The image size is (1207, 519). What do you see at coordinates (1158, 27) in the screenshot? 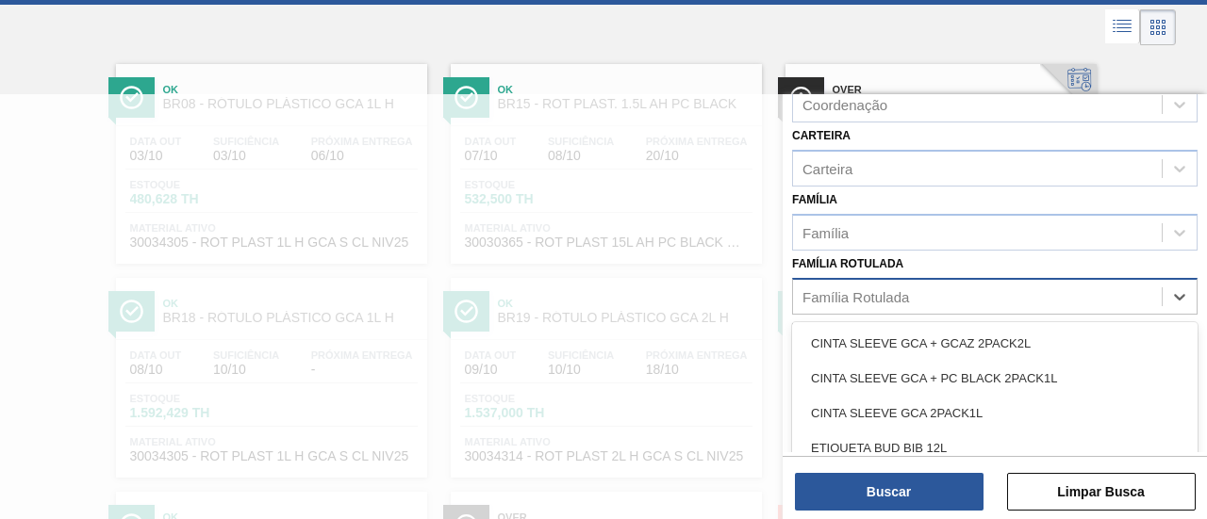
I see `div: Visão em Cards` at bounding box center [1158, 27].